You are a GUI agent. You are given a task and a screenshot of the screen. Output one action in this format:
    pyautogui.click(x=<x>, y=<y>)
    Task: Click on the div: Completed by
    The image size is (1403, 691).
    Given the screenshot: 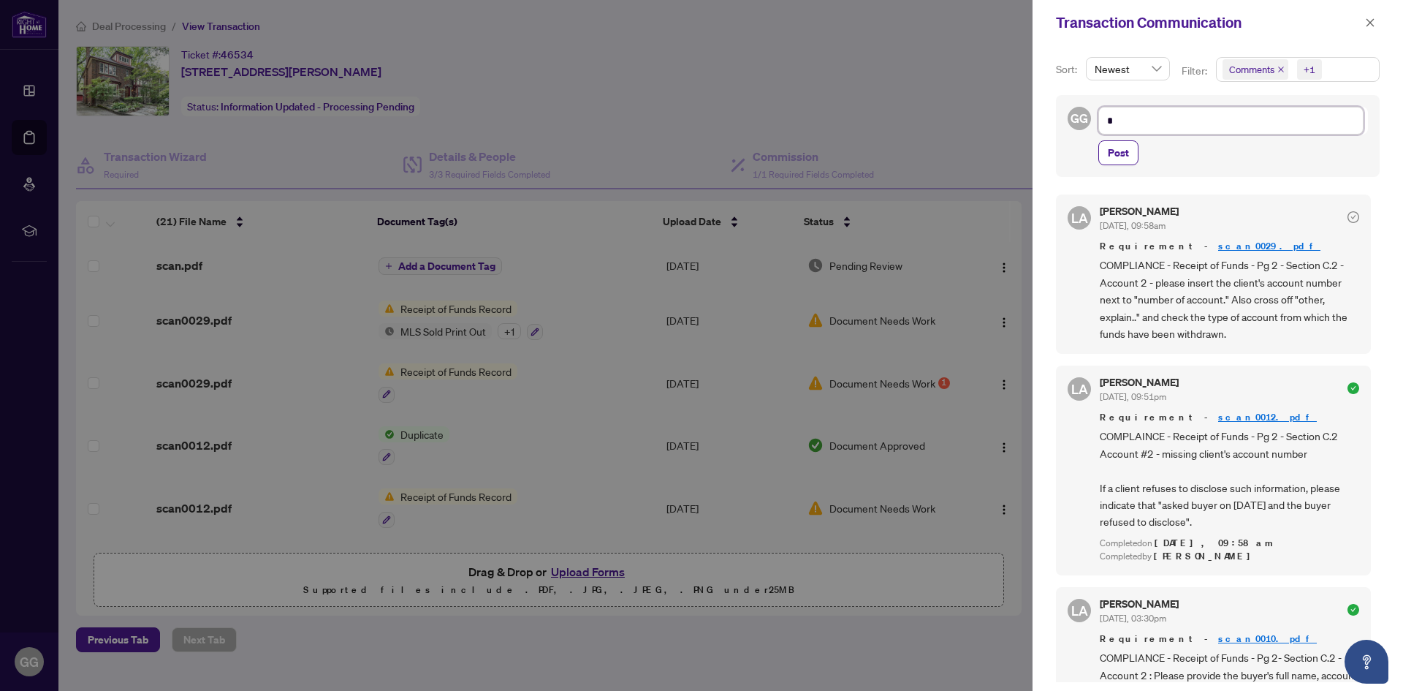 What is the action you would take?
    pyautogui.click(x=1229, y=556)
    